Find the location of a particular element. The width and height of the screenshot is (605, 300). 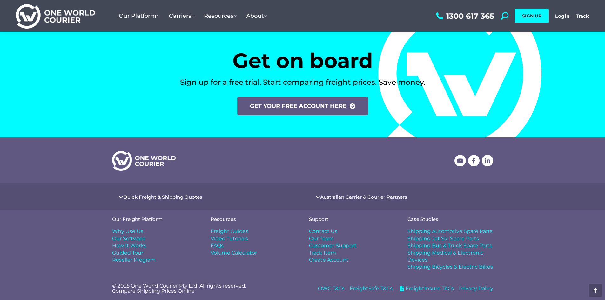

span: Guided Tour is located at coordinates (128, 253).